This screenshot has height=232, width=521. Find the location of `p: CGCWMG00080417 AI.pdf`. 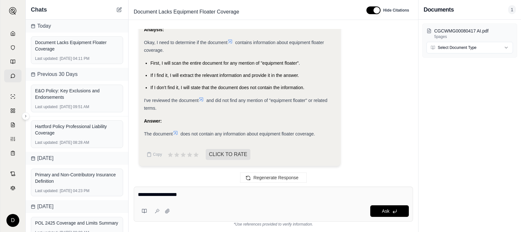

p: CGCWMG00080417 AI.pdf is located at coordinates (474, 31).